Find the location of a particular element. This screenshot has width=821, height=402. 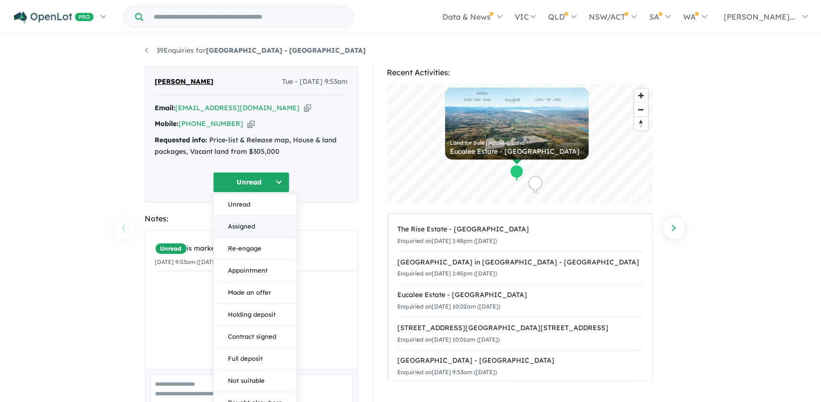

div: Land for Sale | House & Land is located at coordinates (517, 143).